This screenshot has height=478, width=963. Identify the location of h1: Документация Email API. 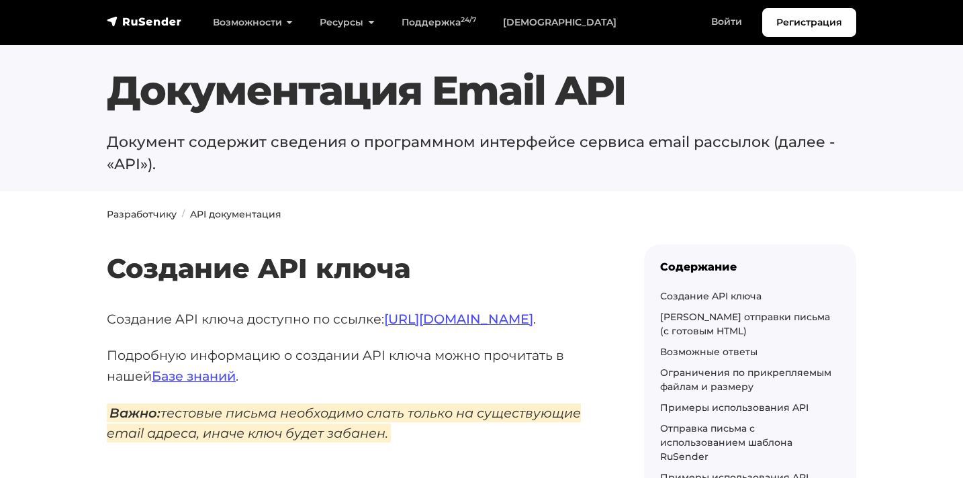
(482, 91).